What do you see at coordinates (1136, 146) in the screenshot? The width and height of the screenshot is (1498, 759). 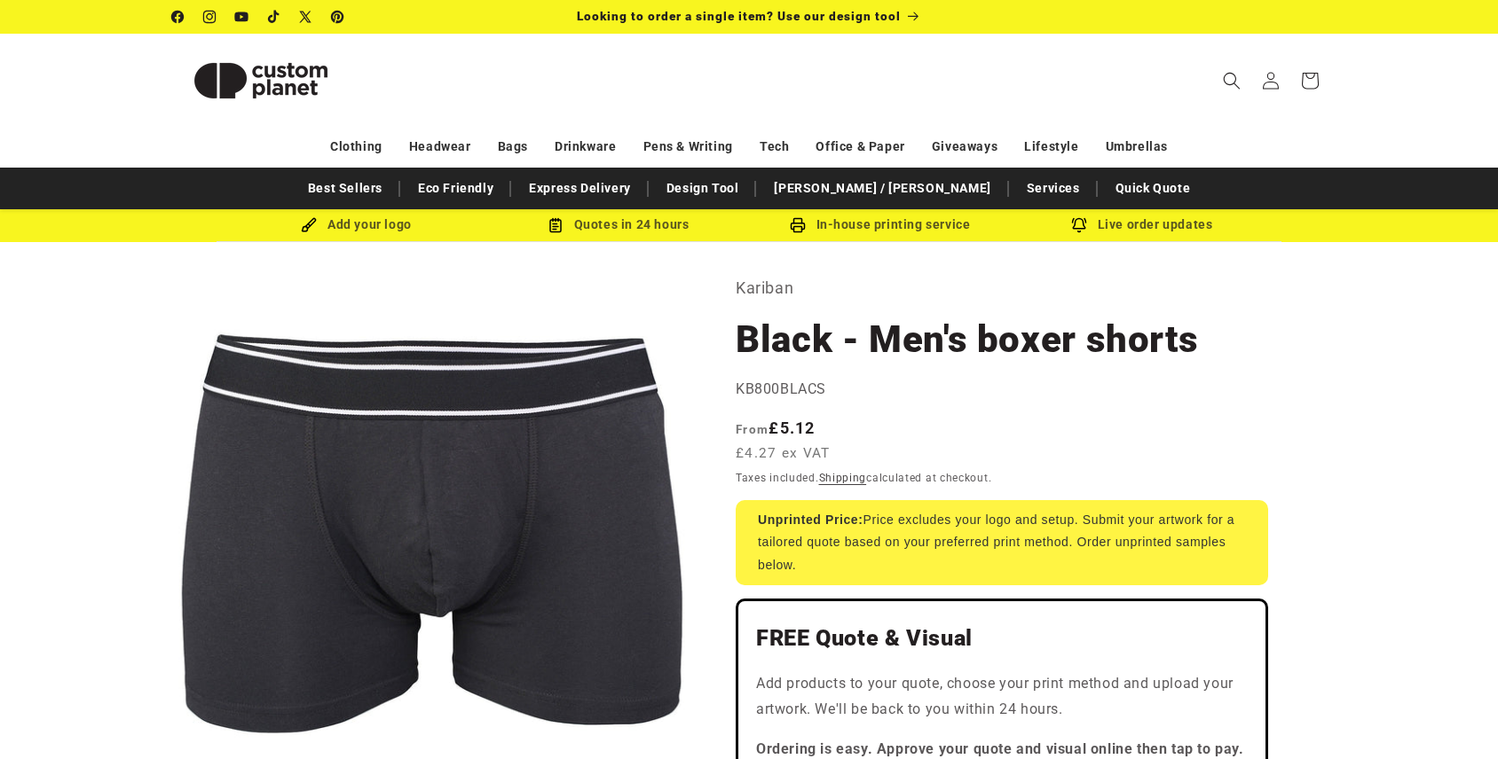 I see `a: Umbrellas` at bounding box center [1136, 146].